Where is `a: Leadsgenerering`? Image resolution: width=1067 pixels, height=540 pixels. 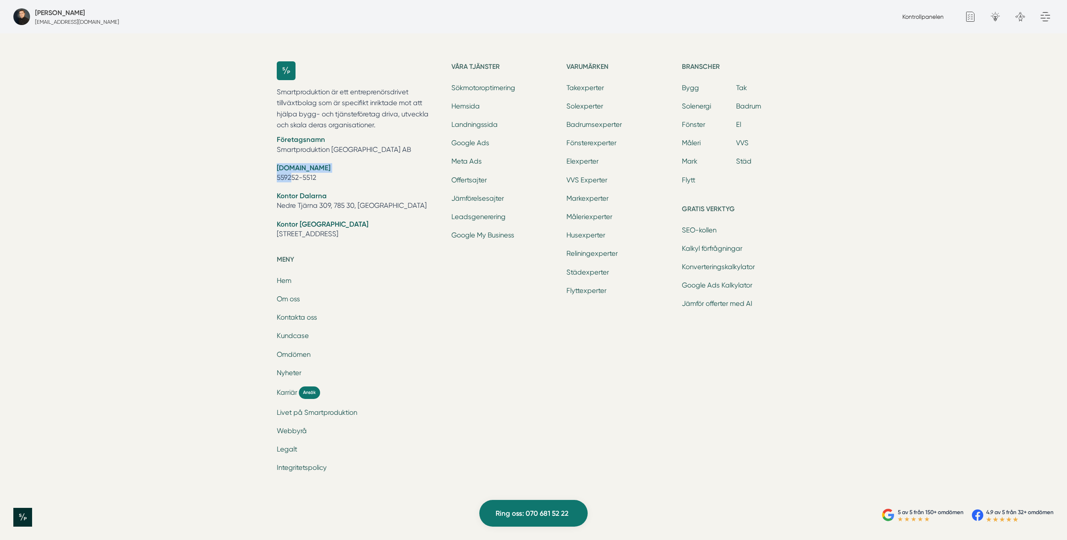
a: Leadsgenerering is located at coordinates (479, 216).